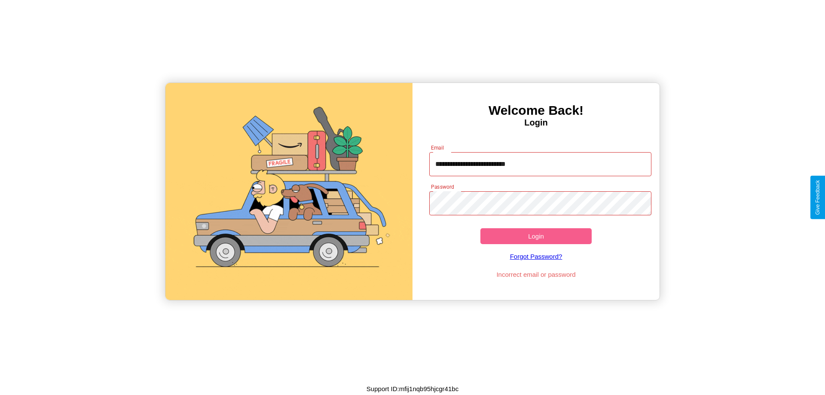 Image resolution: width=825 pixels, height=395 pixels. I want to click on img: gif, so click(289, 191).